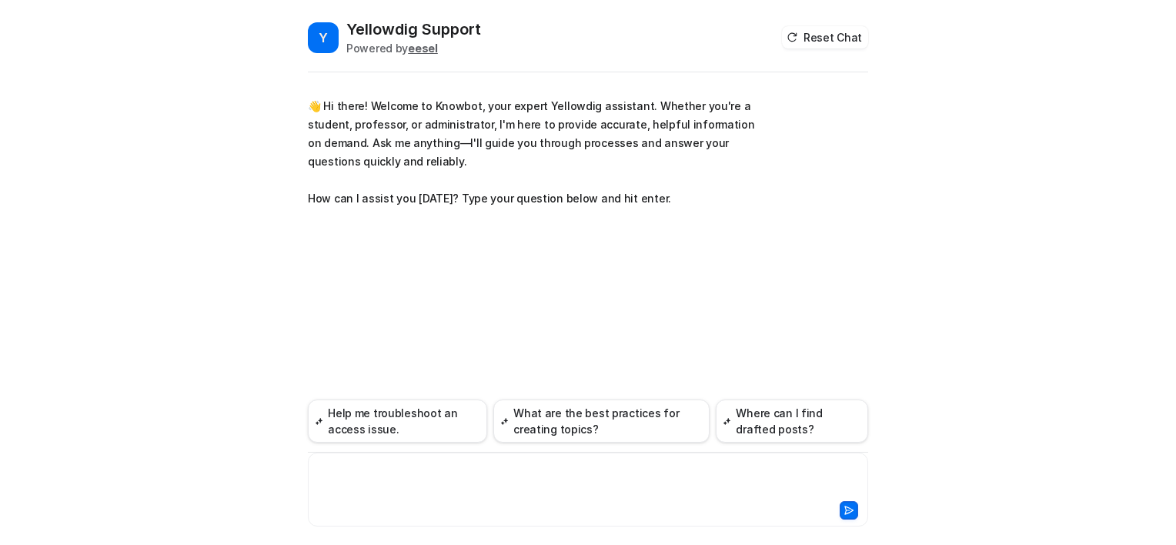  What do you see at coordinates (413, 29) in the screenshot?
I see `h2: Yellowdig Support` at bounding box center [413, 29].